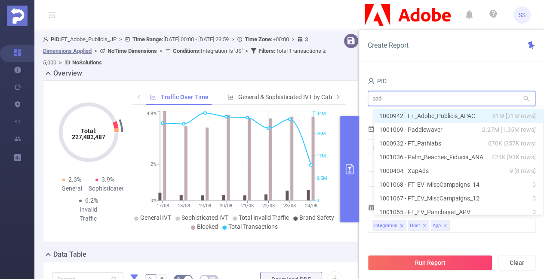 This screenshot has height=279, width=544. What do you see at coordinates (92, 201) in the screenshot?
I see `span: 6.2%` at bounding box center [92, 201].